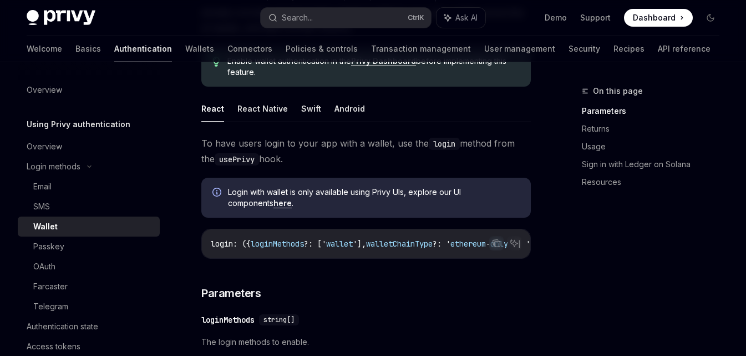 Image resolution: width=746 pixels, height=356 pixels. I want to click on div: Authentication state, so click(62, 326).